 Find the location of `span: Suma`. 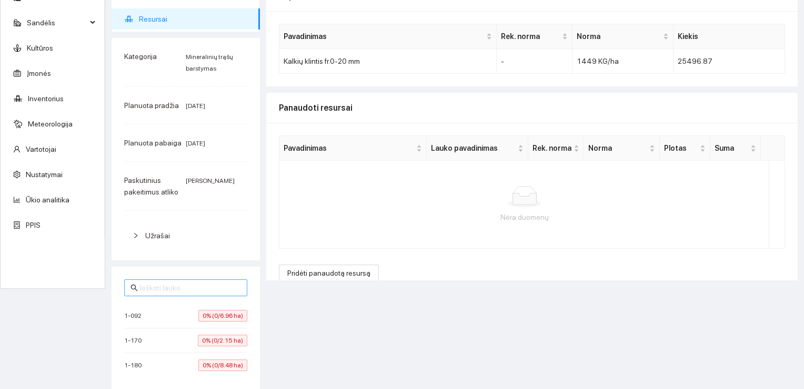

span: Suma is located at coordinates (732, 148).